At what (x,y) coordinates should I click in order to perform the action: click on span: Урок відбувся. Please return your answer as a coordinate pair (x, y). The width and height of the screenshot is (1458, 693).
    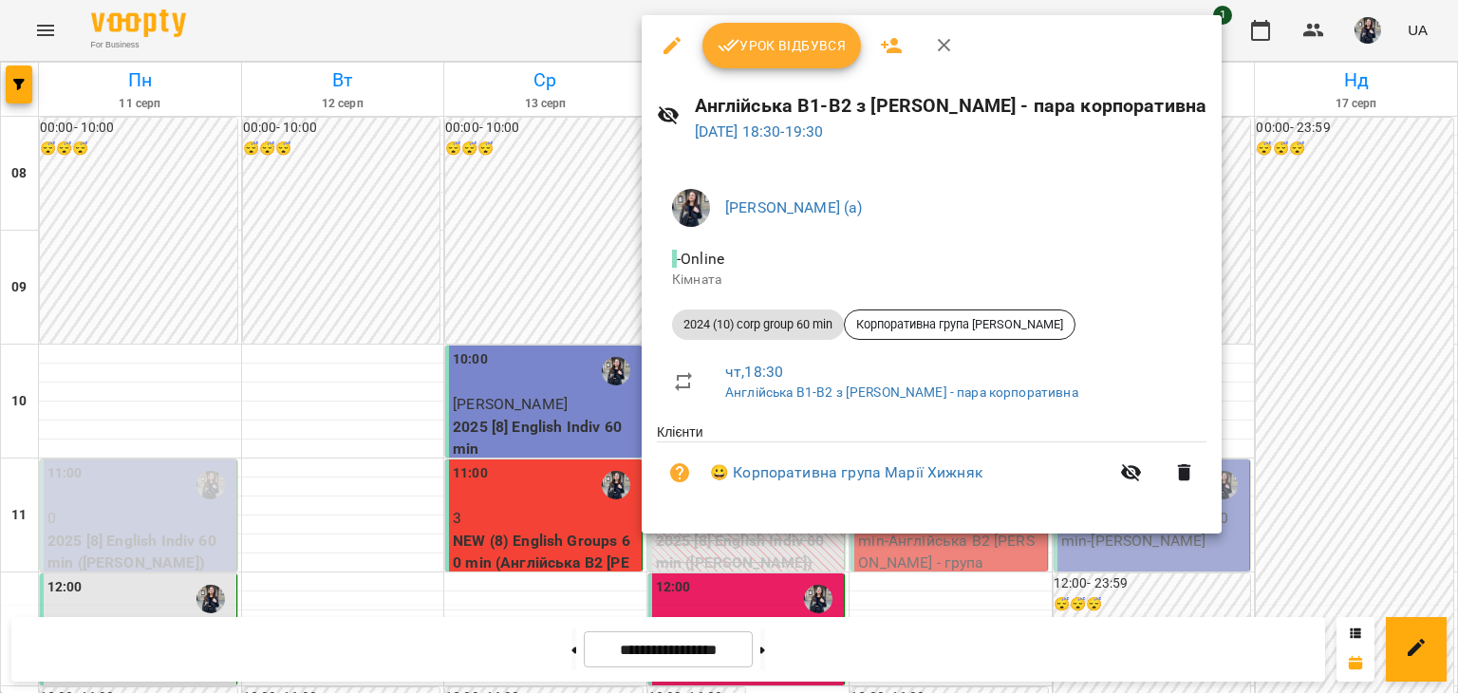
    Looking at the image, I should click on (782, 46).